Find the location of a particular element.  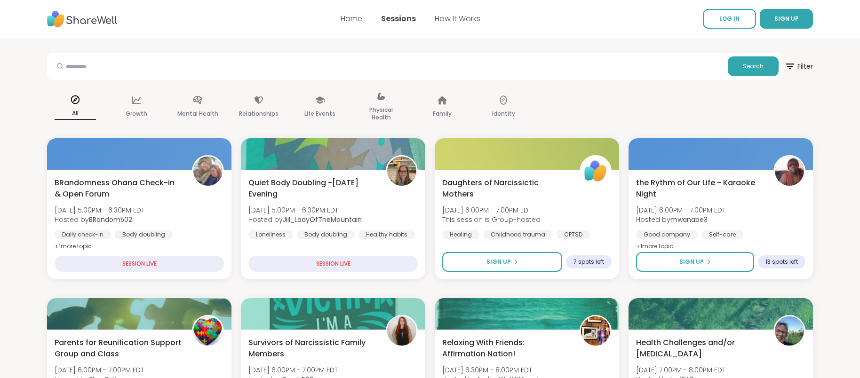

p: Mental Health is located at coordinates (198, 114).